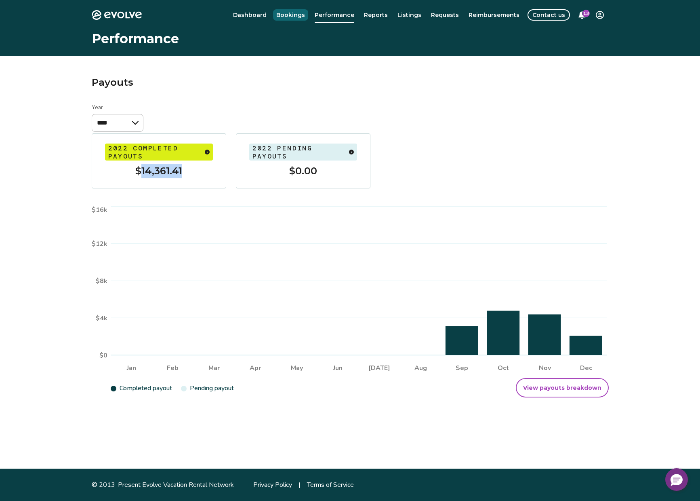 Image resolution: width=700 pixels, height=501 pixels. Describe the element at coordinates (445, 15) in the screenshot. I see `a: Requests` at that location.